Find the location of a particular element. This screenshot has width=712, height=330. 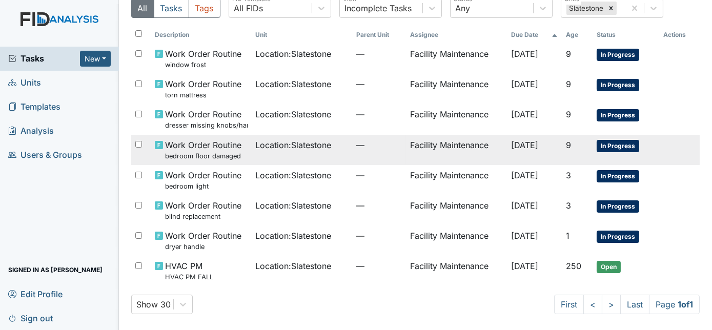

span: Work Order Routine bedroom floor damaged is located at coordinates (203, 150).